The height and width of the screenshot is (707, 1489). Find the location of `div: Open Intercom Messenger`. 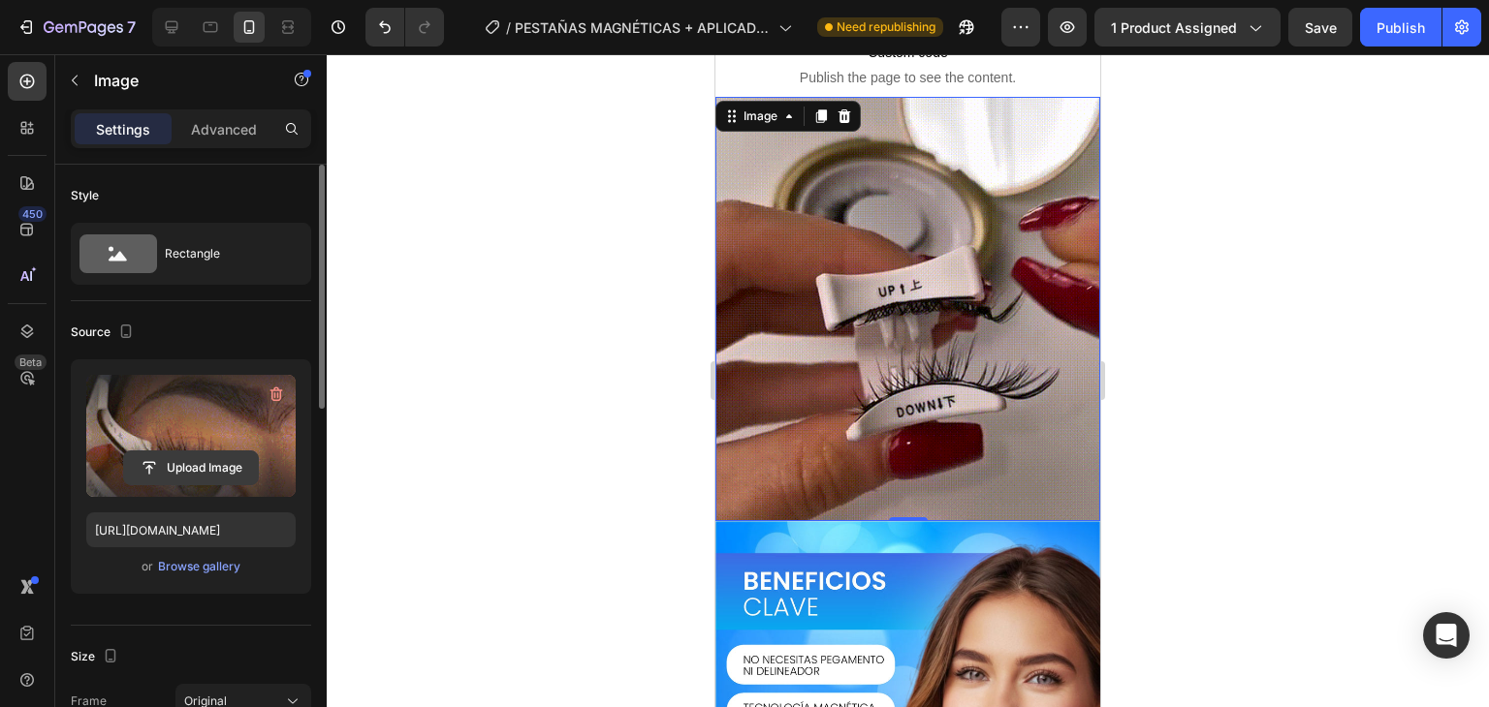

div: Open Intercom Messenger is located at coordinates (1446, 636).